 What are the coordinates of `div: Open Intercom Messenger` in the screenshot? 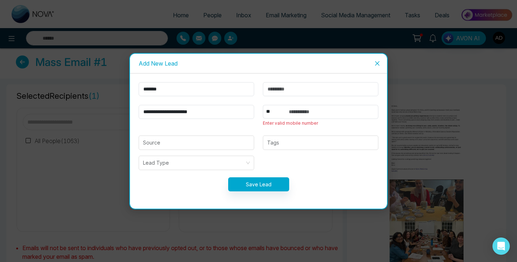 It's located at (501, 246).